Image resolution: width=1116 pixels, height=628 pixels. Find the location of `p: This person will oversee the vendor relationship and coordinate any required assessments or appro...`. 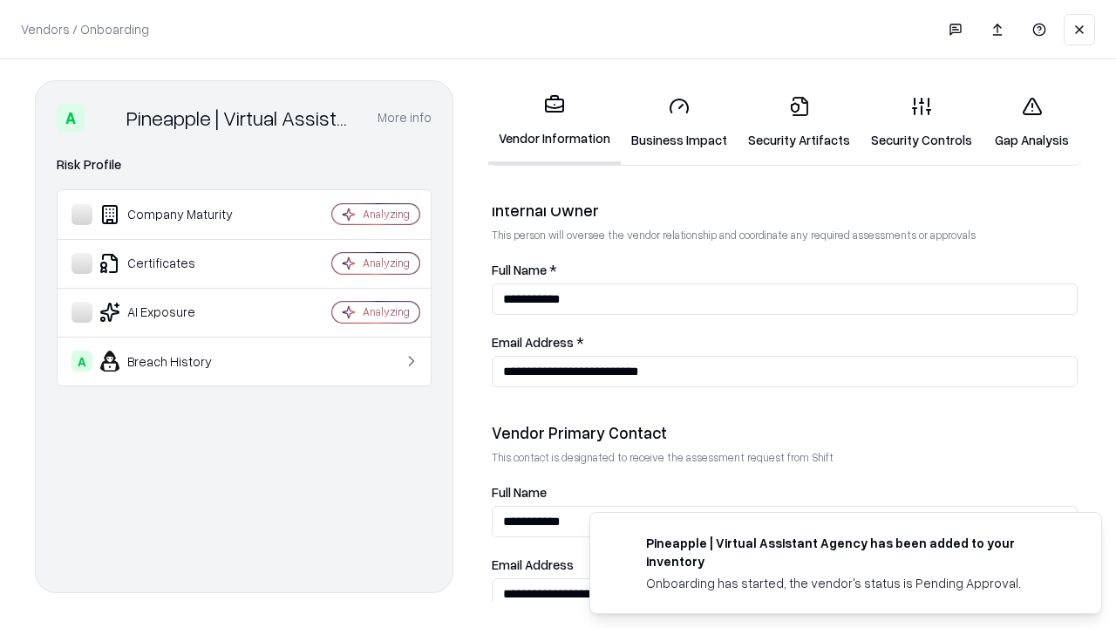

p: This person will oversee the vendor relationship and coordinate any required assessments or appro... is located at coordinates (785, 235).